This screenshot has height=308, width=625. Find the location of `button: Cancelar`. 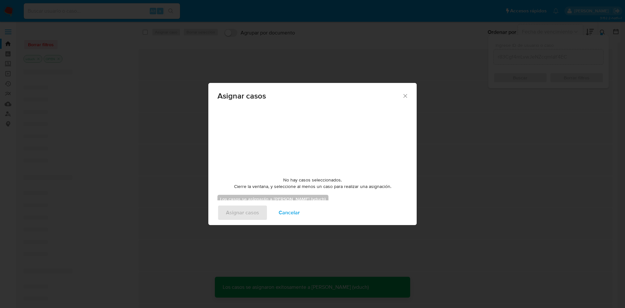

button: Cancelar is located at coordinates (289, 213).